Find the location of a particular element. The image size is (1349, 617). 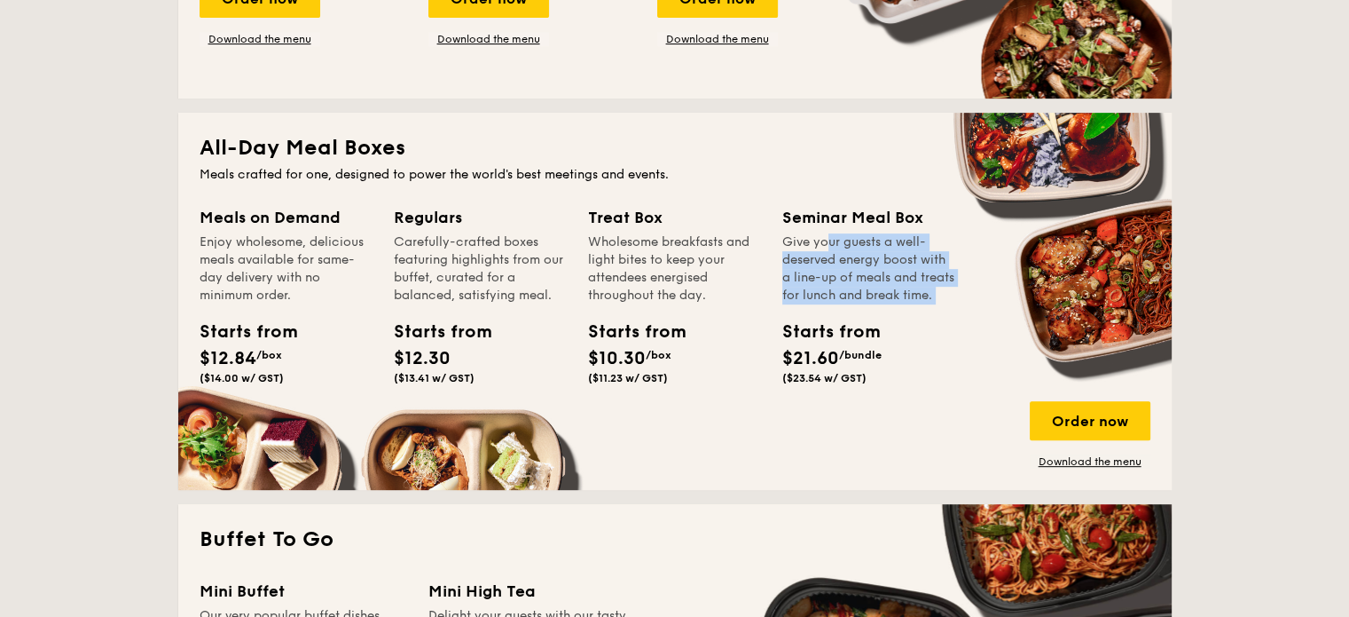

div: Order now is located at coordinates (1090, 421).